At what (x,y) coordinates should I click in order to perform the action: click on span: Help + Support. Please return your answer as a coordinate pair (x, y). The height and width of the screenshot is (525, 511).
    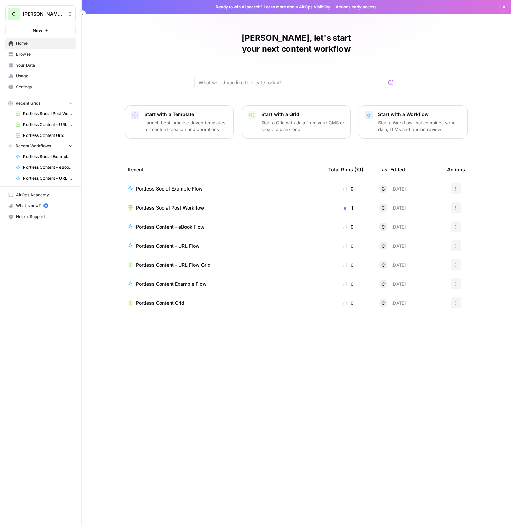
    Looking at the image, I should click on (44, 217).